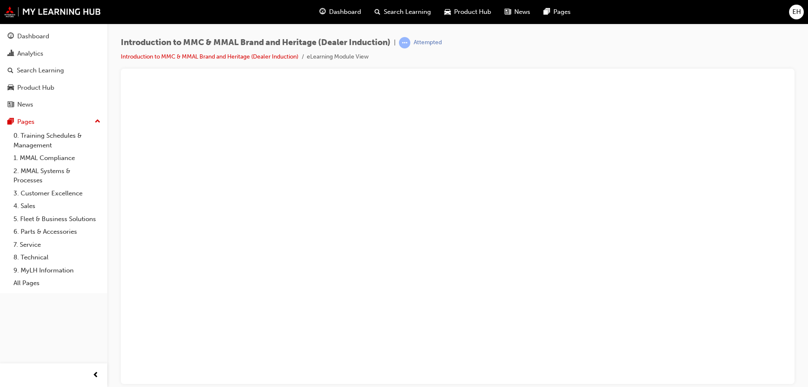 The height and width of the screenshot is (387, 808). I want to click on a: 7. Service, so click(57, 244).